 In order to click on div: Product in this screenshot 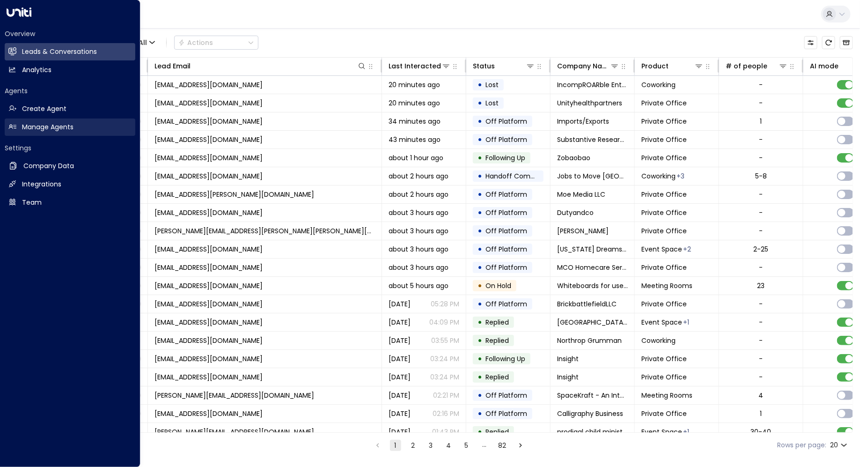, I will do `click(655, 66)`.